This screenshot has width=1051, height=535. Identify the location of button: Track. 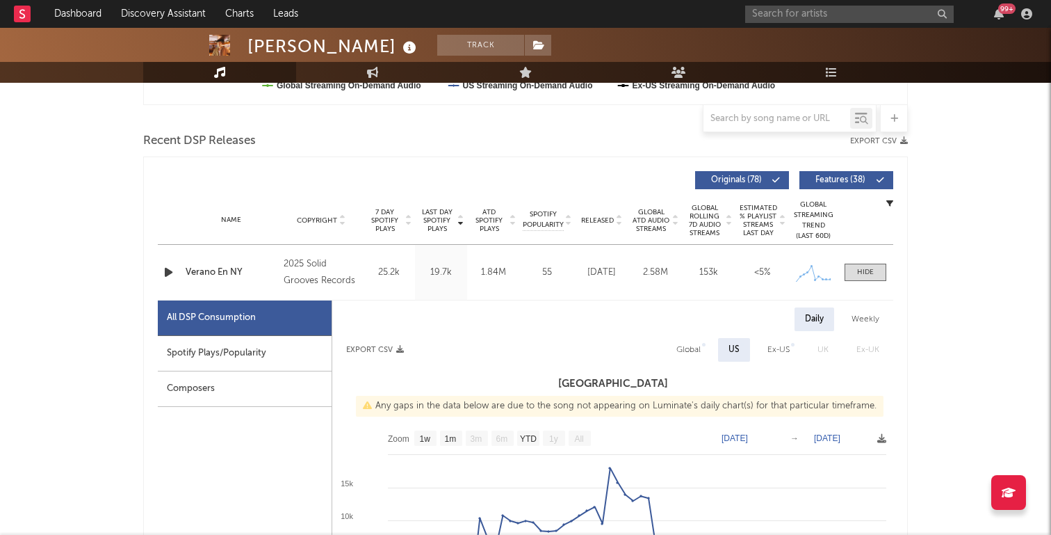
(480, 45).